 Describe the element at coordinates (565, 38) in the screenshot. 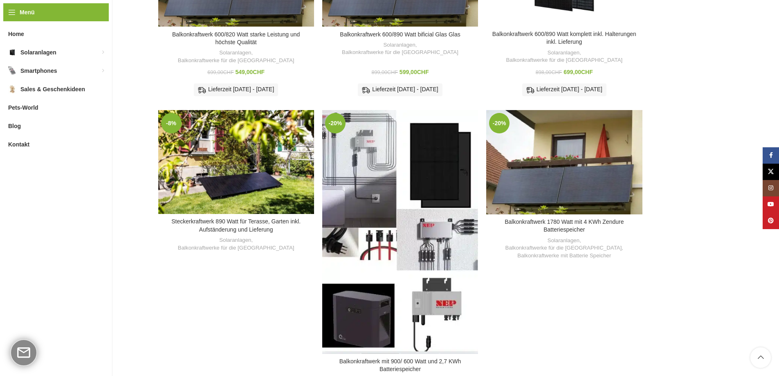

I see `a: Balkonkraftwerk 600/890 Watt komplett inkl. Halterungen inkl. Lieferung` at that location.